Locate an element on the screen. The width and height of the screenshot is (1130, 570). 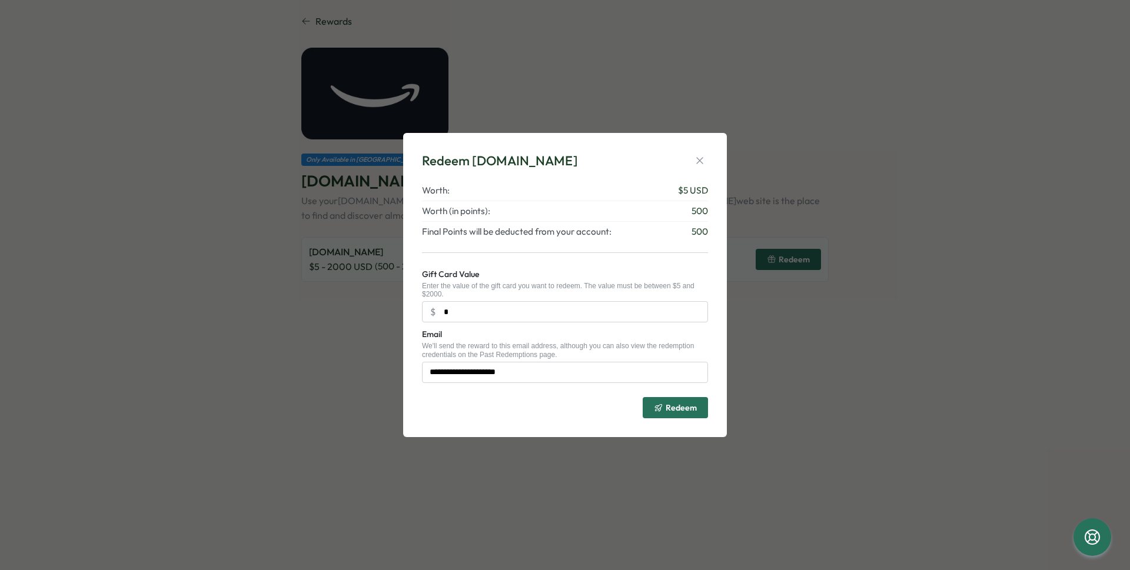
div: Enter the value of the gift card you want to redeem. The value must be between $5 and $2000. is located at coordinates (565, 290).